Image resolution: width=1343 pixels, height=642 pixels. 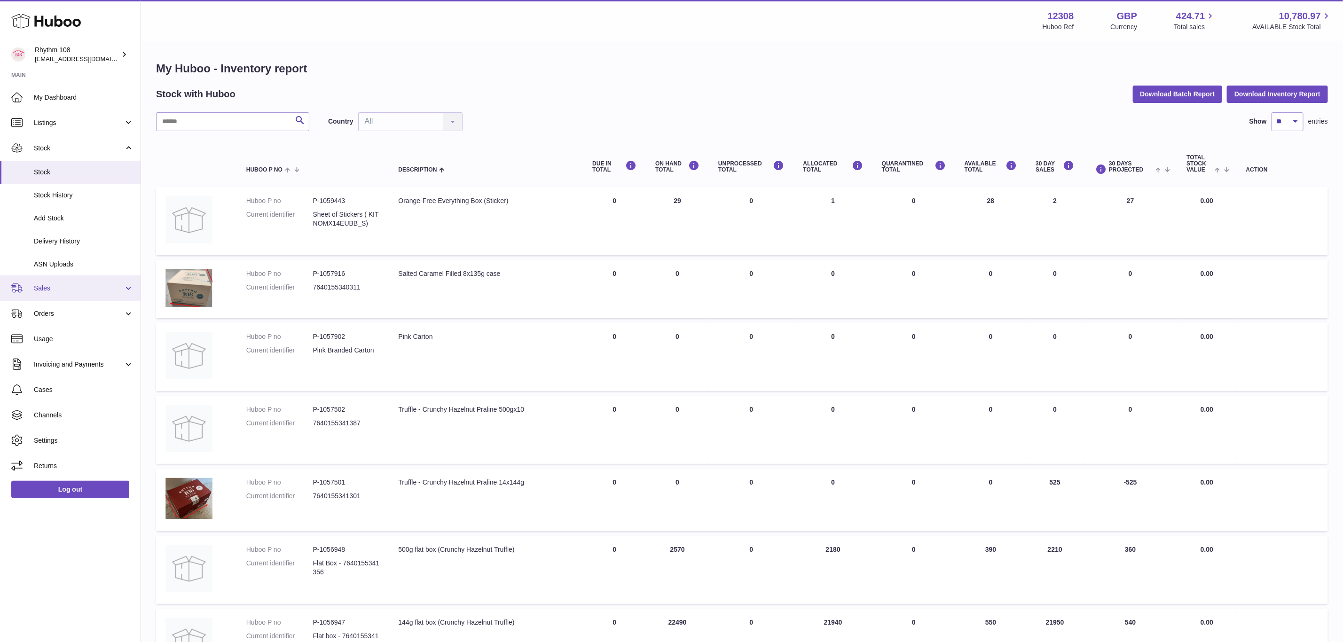 What do you see at coordinates (417, 170) in the screenshot?
I see `span: Description` at bounding box center [417, 170].